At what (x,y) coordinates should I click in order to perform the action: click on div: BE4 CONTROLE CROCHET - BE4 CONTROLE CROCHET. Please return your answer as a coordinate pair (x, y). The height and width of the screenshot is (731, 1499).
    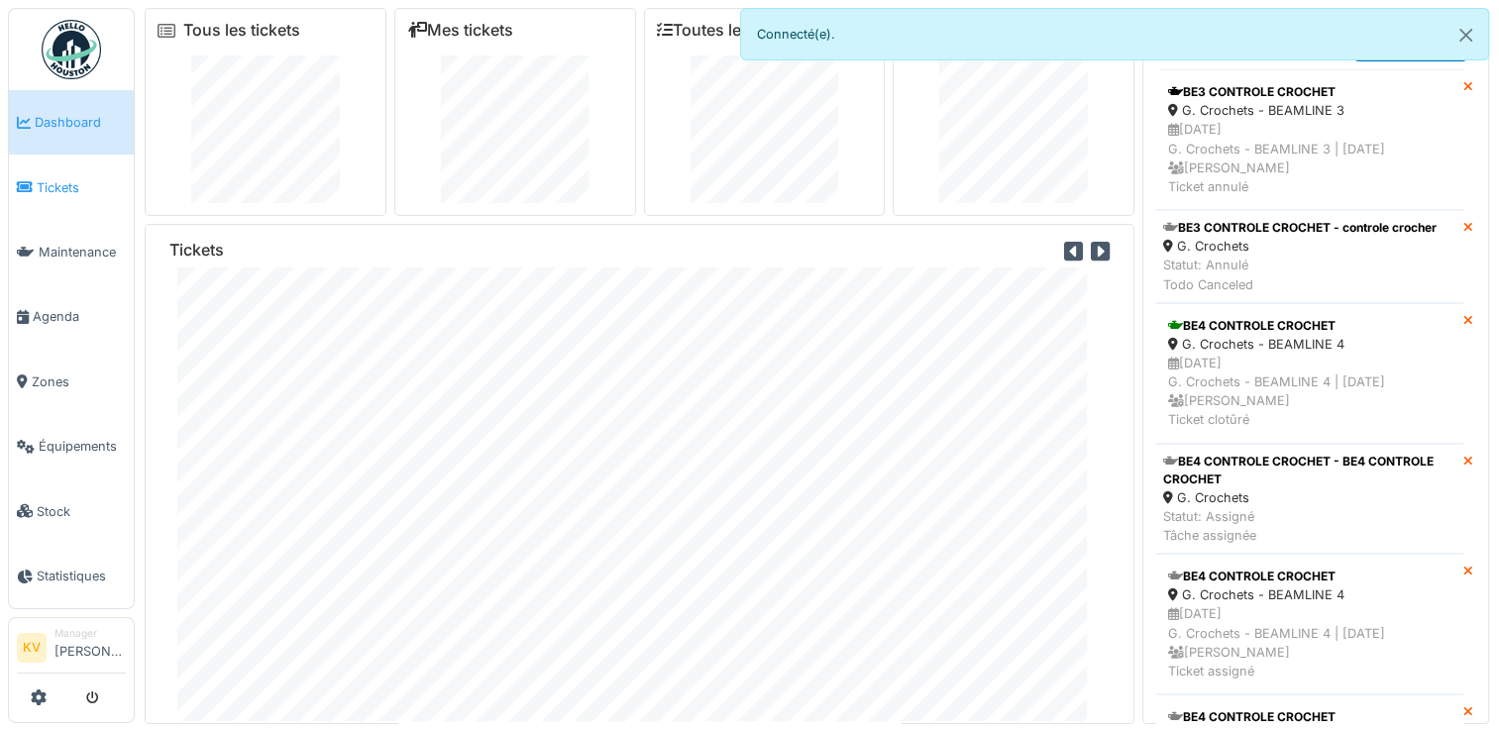
    Looking at the image, I should click on (1309, 471).